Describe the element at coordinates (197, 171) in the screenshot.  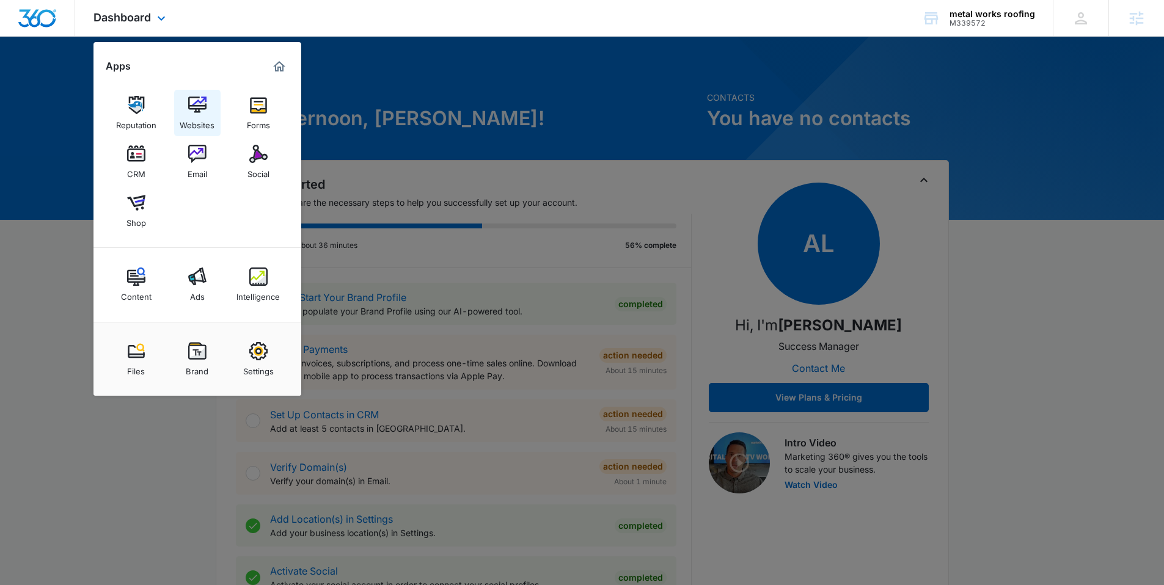
I see `div: Email` at that location.